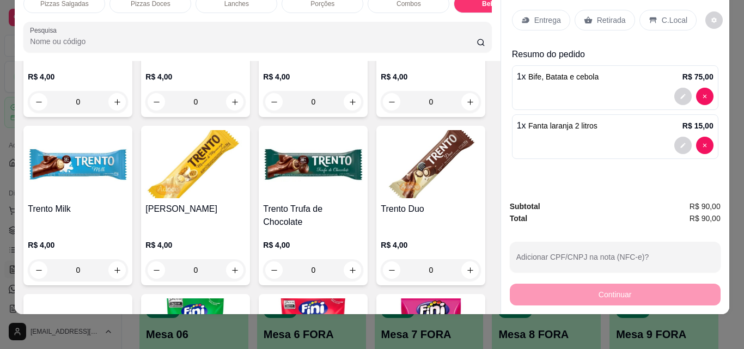 The image size is (744, 349). I want to click on p: R$ 15,00, so click(697, 126).